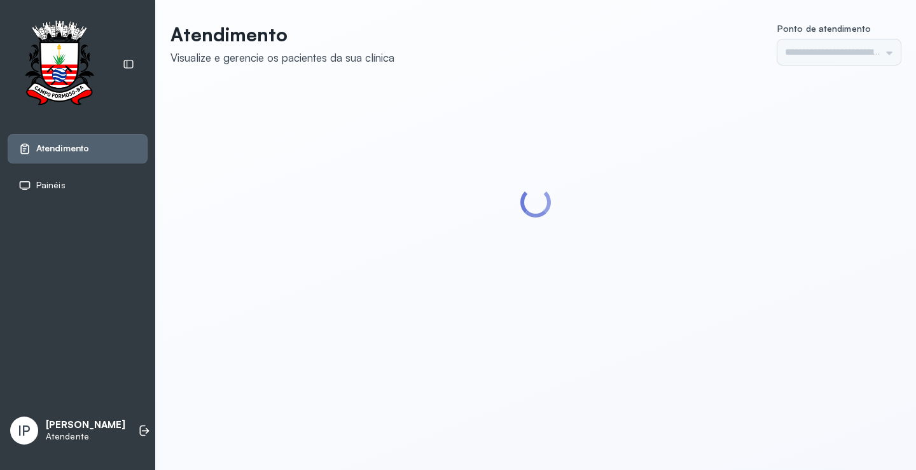  What do you see at coordinates (282, 57) in the screenshot?
I see `div: Visualize e gerencie os pacientes da sua clínica` at bounding box center [282, 57].